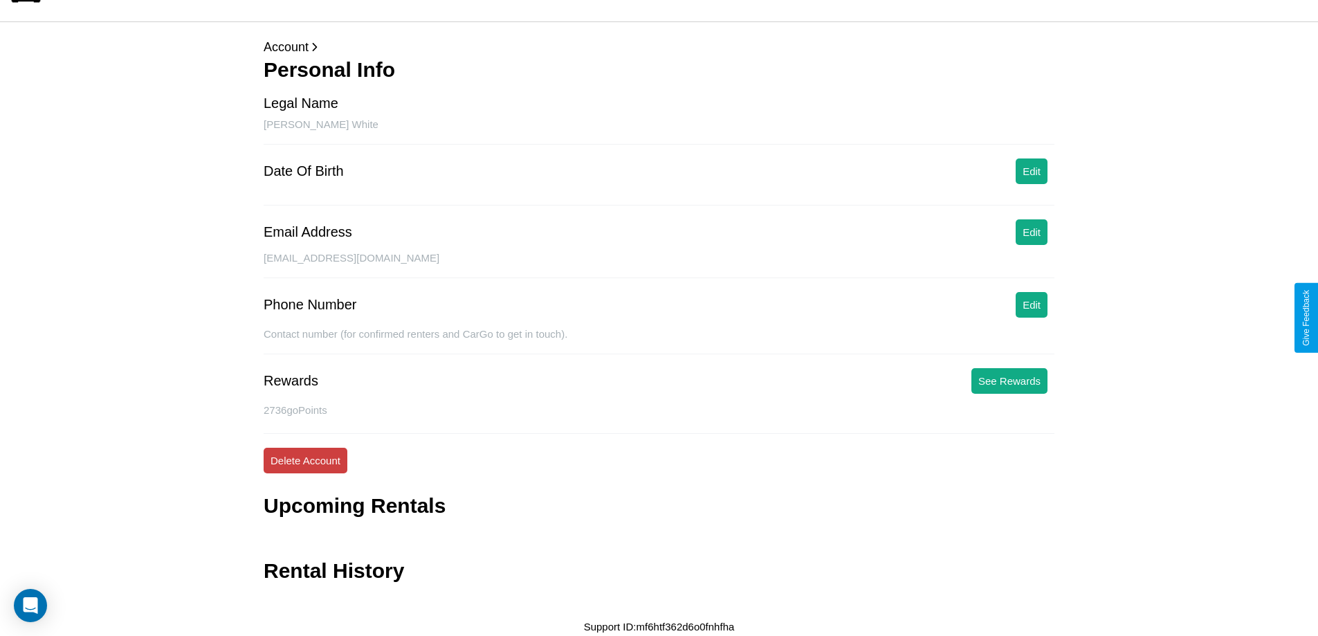  I want to click on button: See Rewards, so click(1009, 380).